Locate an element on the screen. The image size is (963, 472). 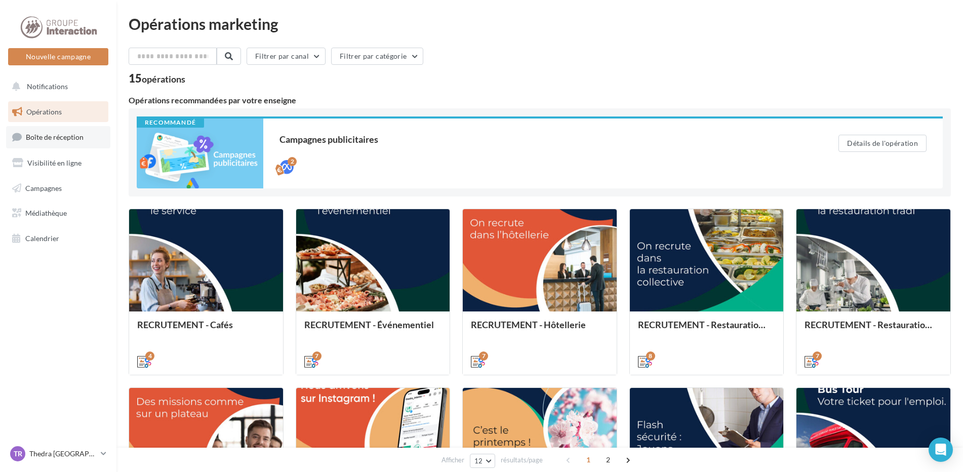
span: Calendrier is located at coordinates (42, 238).